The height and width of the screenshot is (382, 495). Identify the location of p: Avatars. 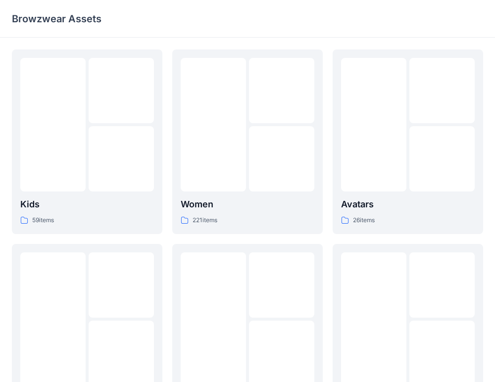
(408, 205).